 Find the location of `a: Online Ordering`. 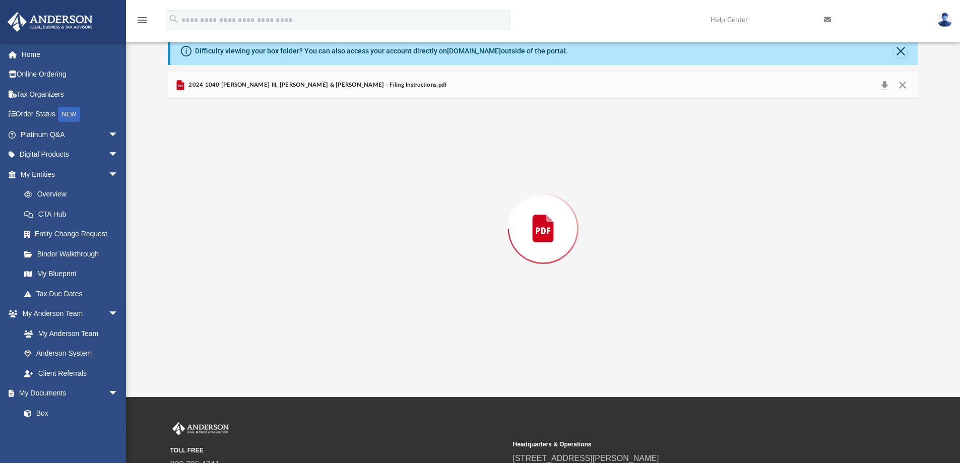

a: Online Ordering is located at coordinates (70, 75).